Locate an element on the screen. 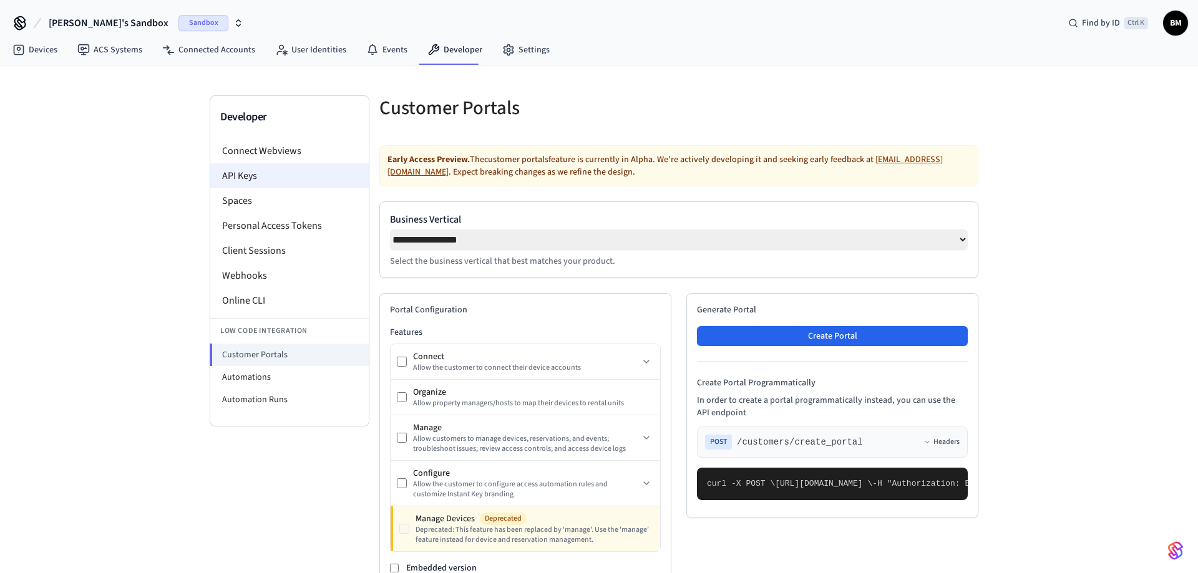 This screenshot has width=1198, height=573. button: Create Portal is located at coordinates (832, 336).